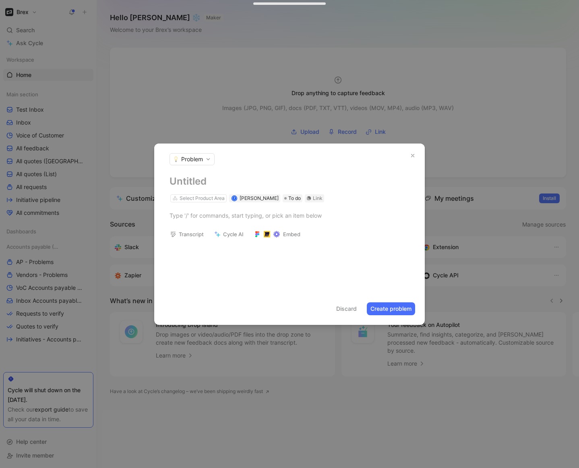 The image size is (579, 468). What do you see at coordinates (391, 309) in the screenshot?
I see `button: Create problem` at bounding box center [391, 309].